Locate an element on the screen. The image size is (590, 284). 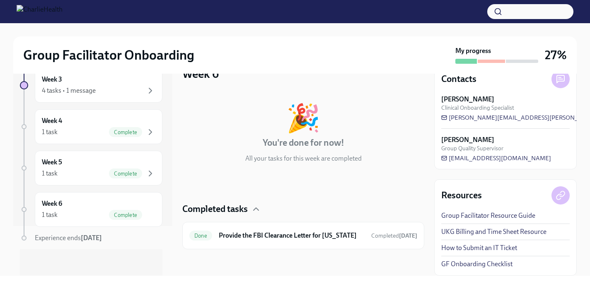
h6: Week 4 is located at coordinates (52, 121).